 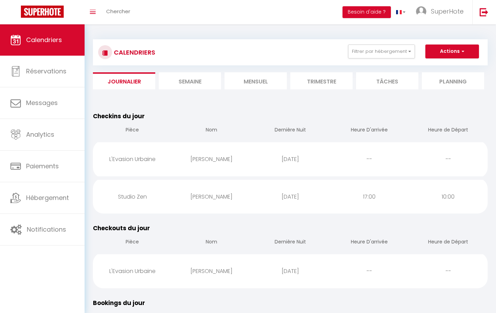 What do you see at coordinates (119, 303) in the screenshot?
I see `span: Bookings du jour` at bounding box center [119, 303].